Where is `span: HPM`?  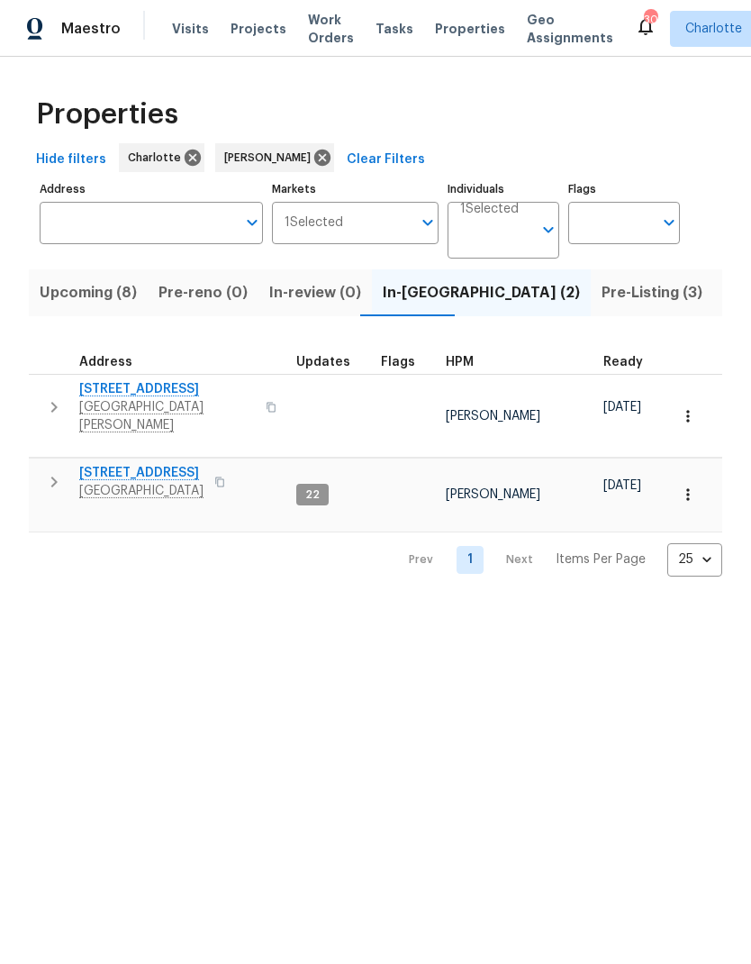
span: HPM is located at coordinates (459, 362).